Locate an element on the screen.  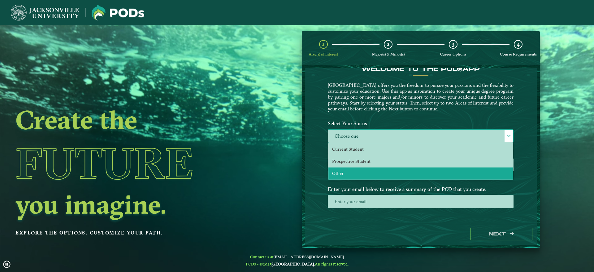
h1: Future is located at coordinates (134, 163).